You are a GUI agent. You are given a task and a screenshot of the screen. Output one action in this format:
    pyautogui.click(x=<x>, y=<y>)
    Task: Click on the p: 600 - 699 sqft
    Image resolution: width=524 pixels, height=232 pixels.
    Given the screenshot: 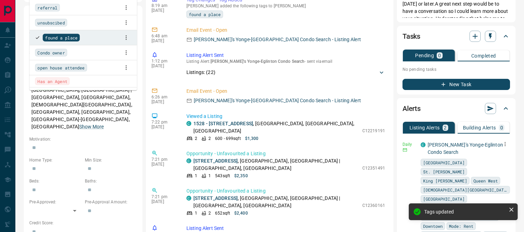 What is the action you would take?
    pyautogui.click(x=228, y=139)
    